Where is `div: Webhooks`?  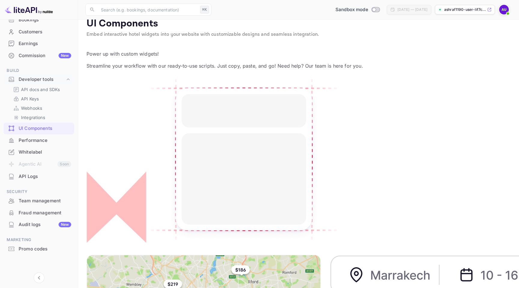
div: Webhooks is located at coordinates (41, 108).